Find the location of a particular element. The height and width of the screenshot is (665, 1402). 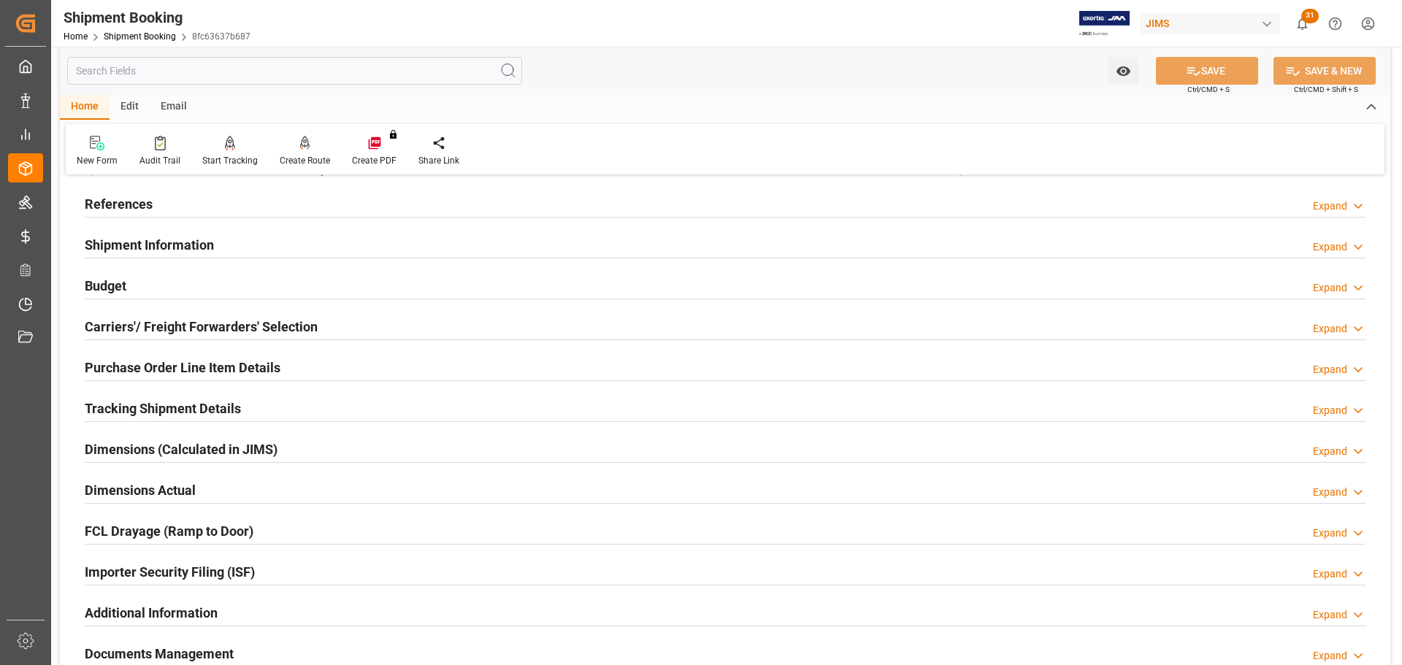

button: Help Center is located at coordinates (1334, 23).